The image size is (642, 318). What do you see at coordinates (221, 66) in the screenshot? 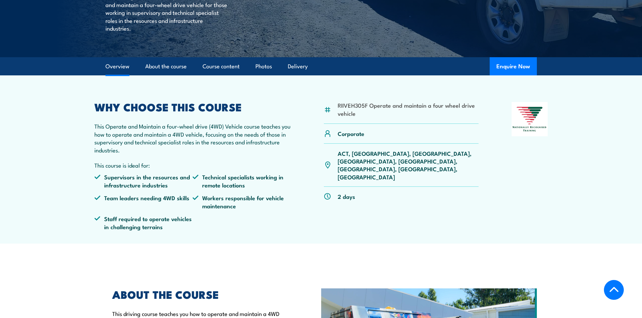
I see `a: Course content` at bounding box center [221, 66].